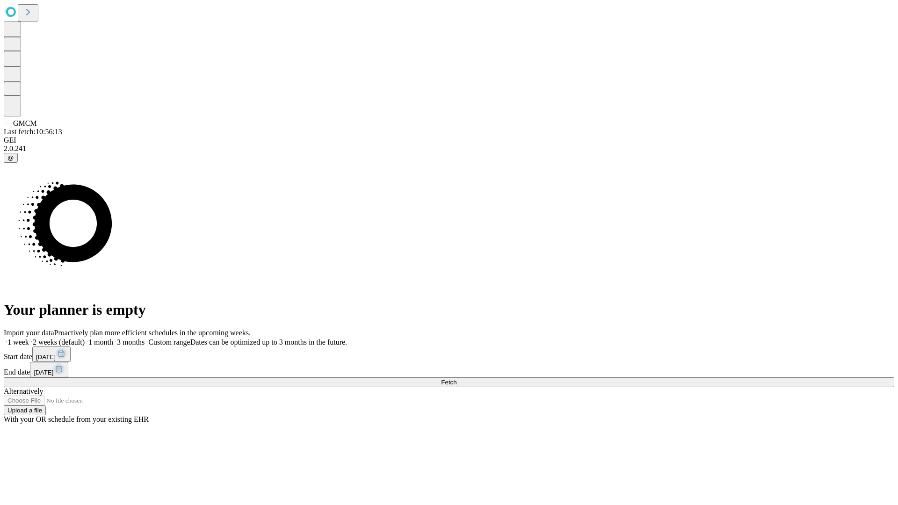 Image resolution: width=898 pixels, height=505 pixels. What do you see at coordinates (449, 382) in the screenshot?
I see `button: Fetch` at bounding box center [449, 382].